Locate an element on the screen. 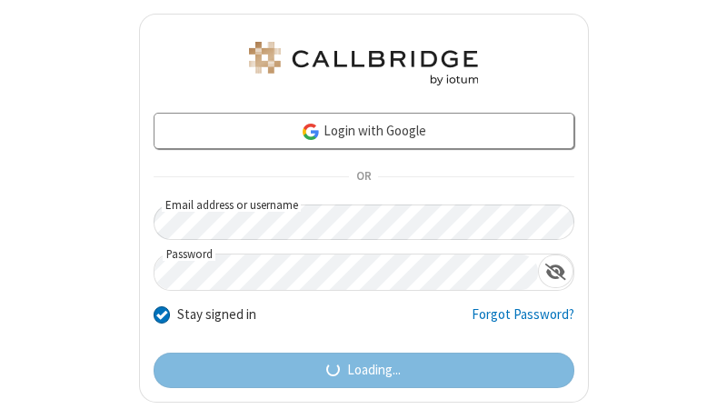  span: OR is located at coordinates (363, 177).